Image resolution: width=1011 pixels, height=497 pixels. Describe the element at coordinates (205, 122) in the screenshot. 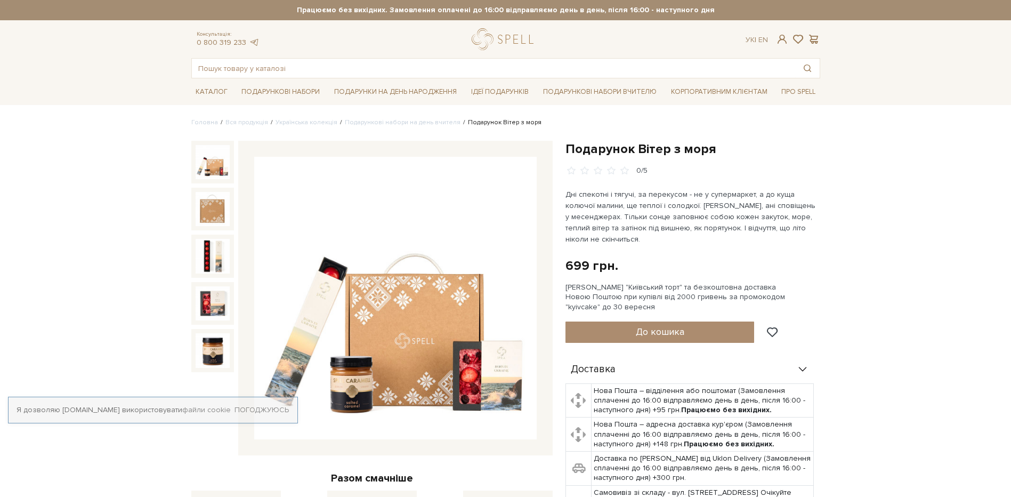

I see `a: Головна` at that location.